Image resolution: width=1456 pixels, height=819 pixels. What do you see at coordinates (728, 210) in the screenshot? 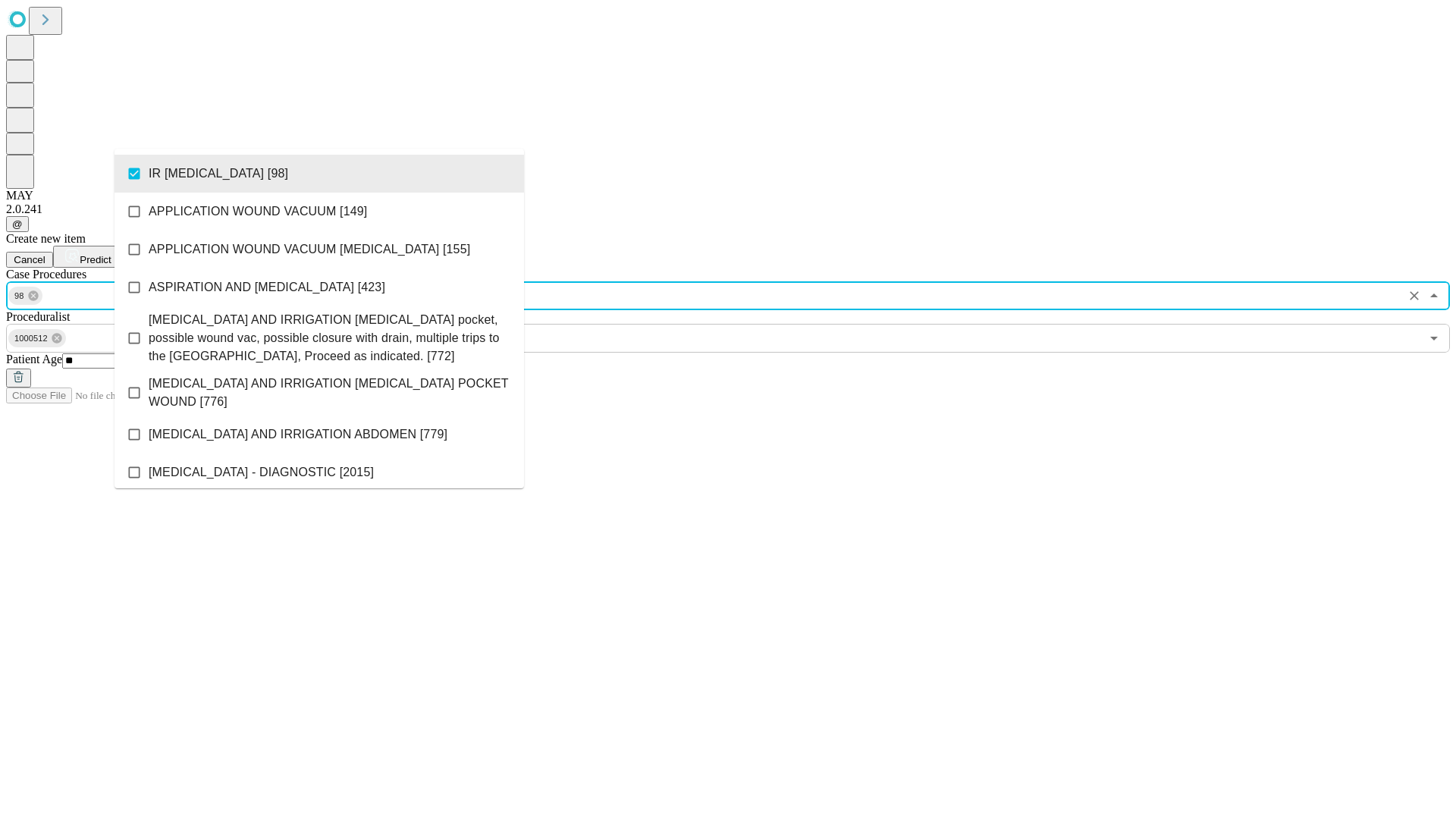
I see `div: 2.0.241` at bounding box center [728, 210].